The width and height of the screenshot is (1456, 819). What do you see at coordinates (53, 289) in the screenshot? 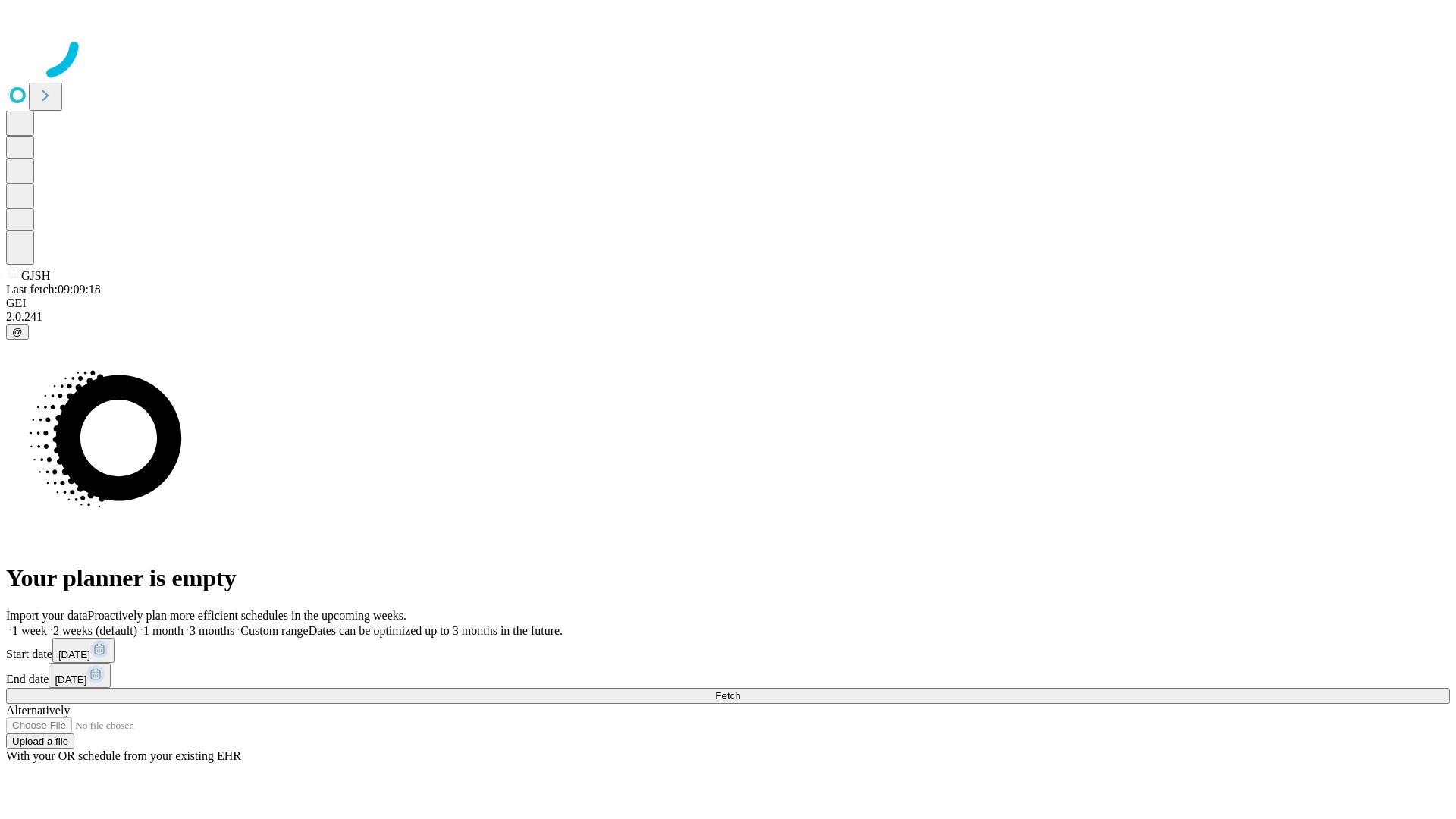
I see `span: Last fetch: 09:09:18` at bounding box center [53, 289].